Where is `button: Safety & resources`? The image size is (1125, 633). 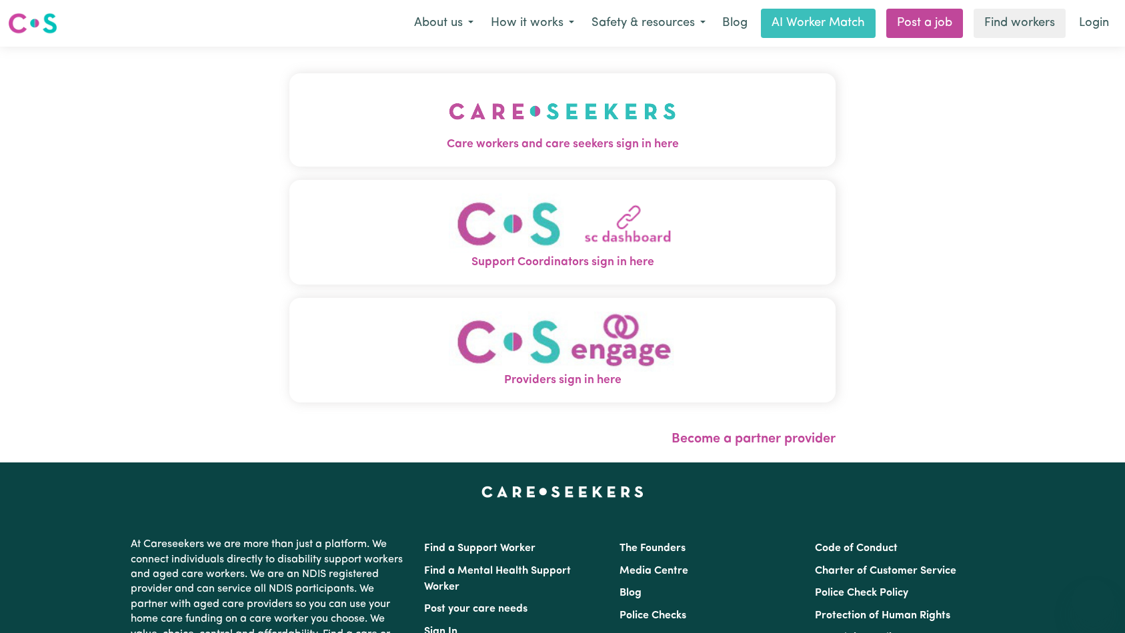 button: Safety & resources is located at coordinates (648, 23).